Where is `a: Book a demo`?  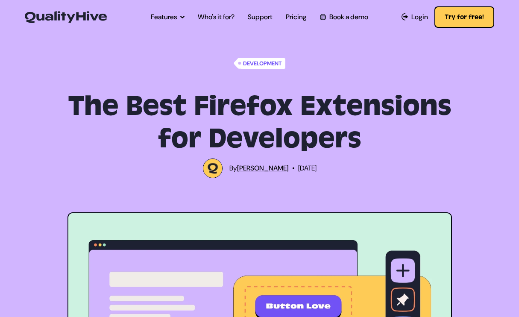
a: Book a demo is located at coordinates (344, 17).